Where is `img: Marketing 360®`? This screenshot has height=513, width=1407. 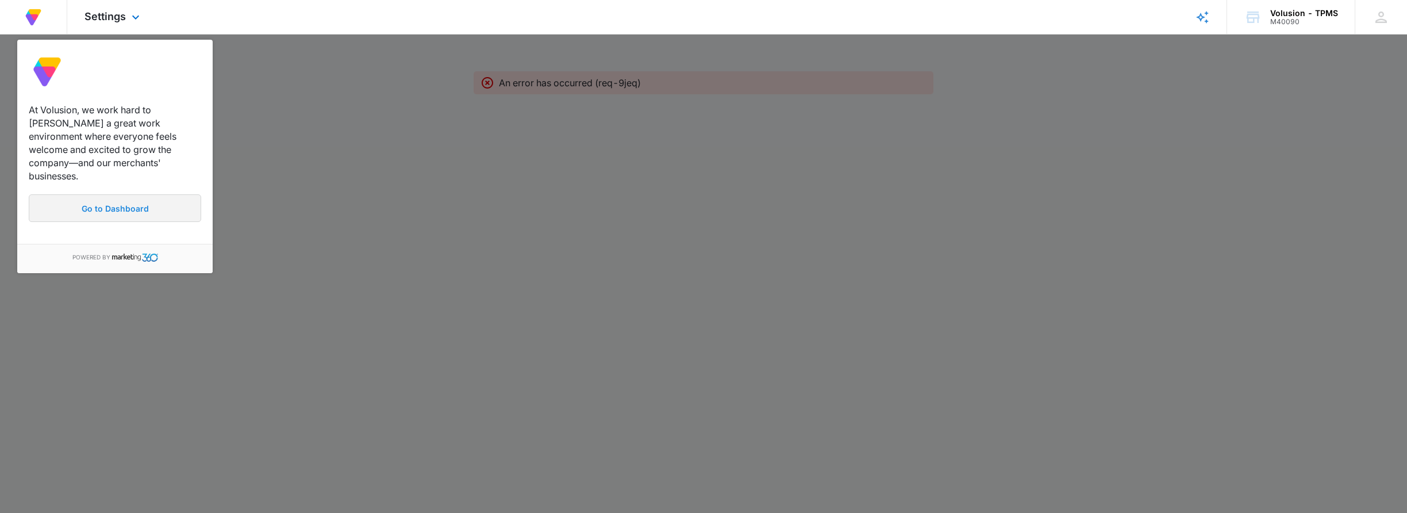
img: Marketing 360® is located at coordinates (135, 257).